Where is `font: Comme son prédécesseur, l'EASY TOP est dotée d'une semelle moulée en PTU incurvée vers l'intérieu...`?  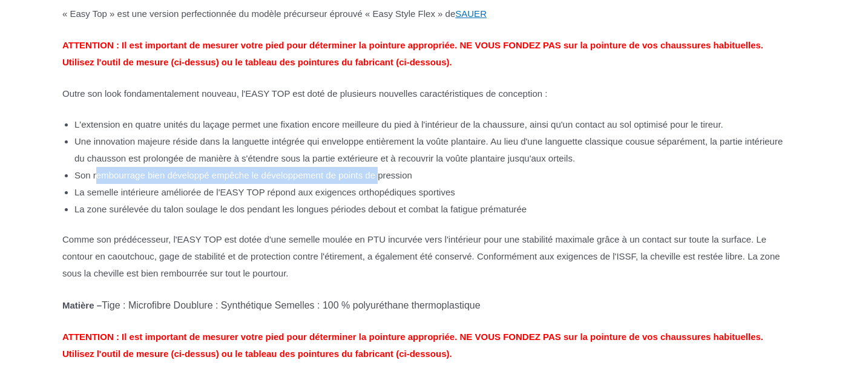
font: Comme son prédécesseur, l'EASY TOP est dotée d'une semelle moulée en PTU incurvée vers l'intérieu... is located at coordinates (421, 256).